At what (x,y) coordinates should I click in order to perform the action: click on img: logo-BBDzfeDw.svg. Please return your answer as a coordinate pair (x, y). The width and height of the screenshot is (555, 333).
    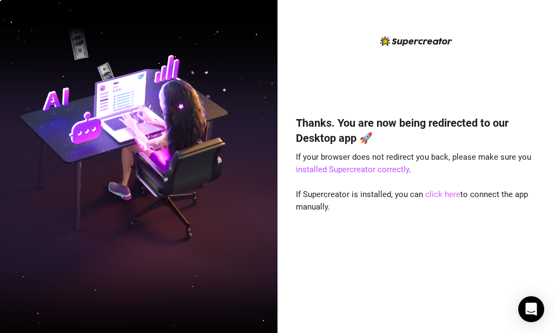
    Looking at the image, I should click on (416, 41).